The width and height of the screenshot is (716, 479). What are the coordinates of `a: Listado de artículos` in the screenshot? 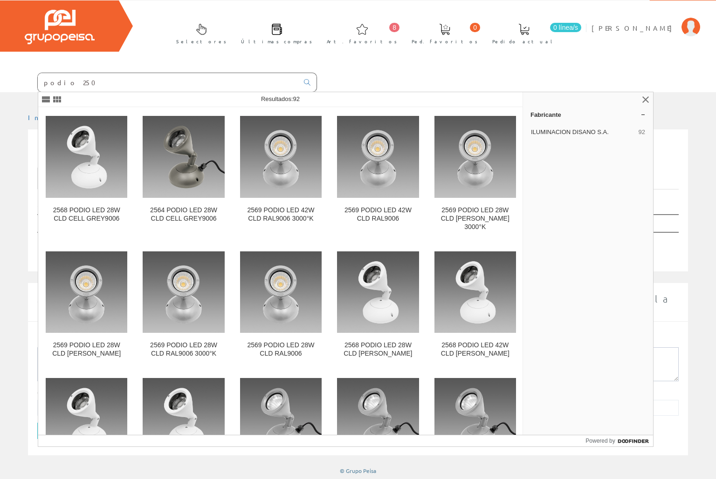 It's located at (108, 178).